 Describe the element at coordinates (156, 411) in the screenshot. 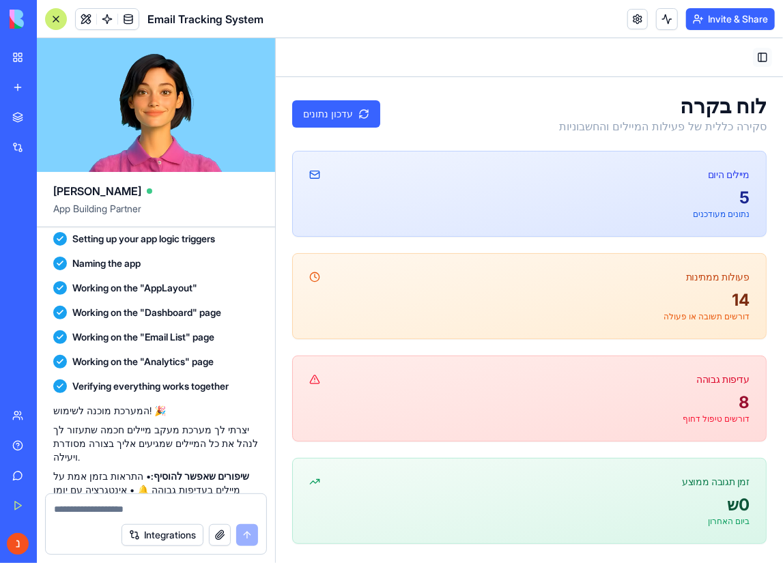

I see `p: המערכת מוכנה לשימוש! 🎉` at that location.